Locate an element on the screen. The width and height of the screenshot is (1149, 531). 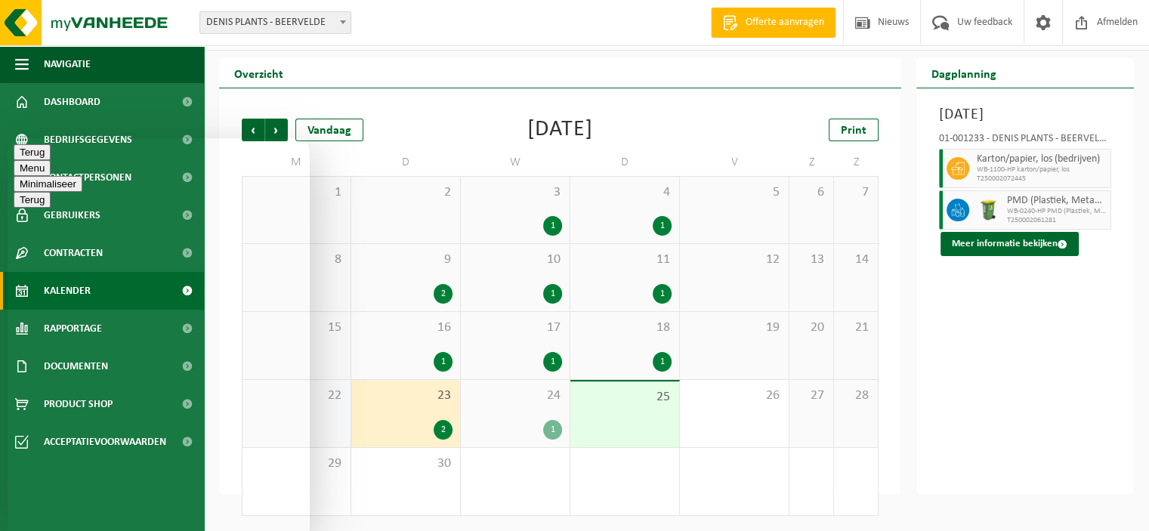
span: 19 is located at coordinates (734, 328).